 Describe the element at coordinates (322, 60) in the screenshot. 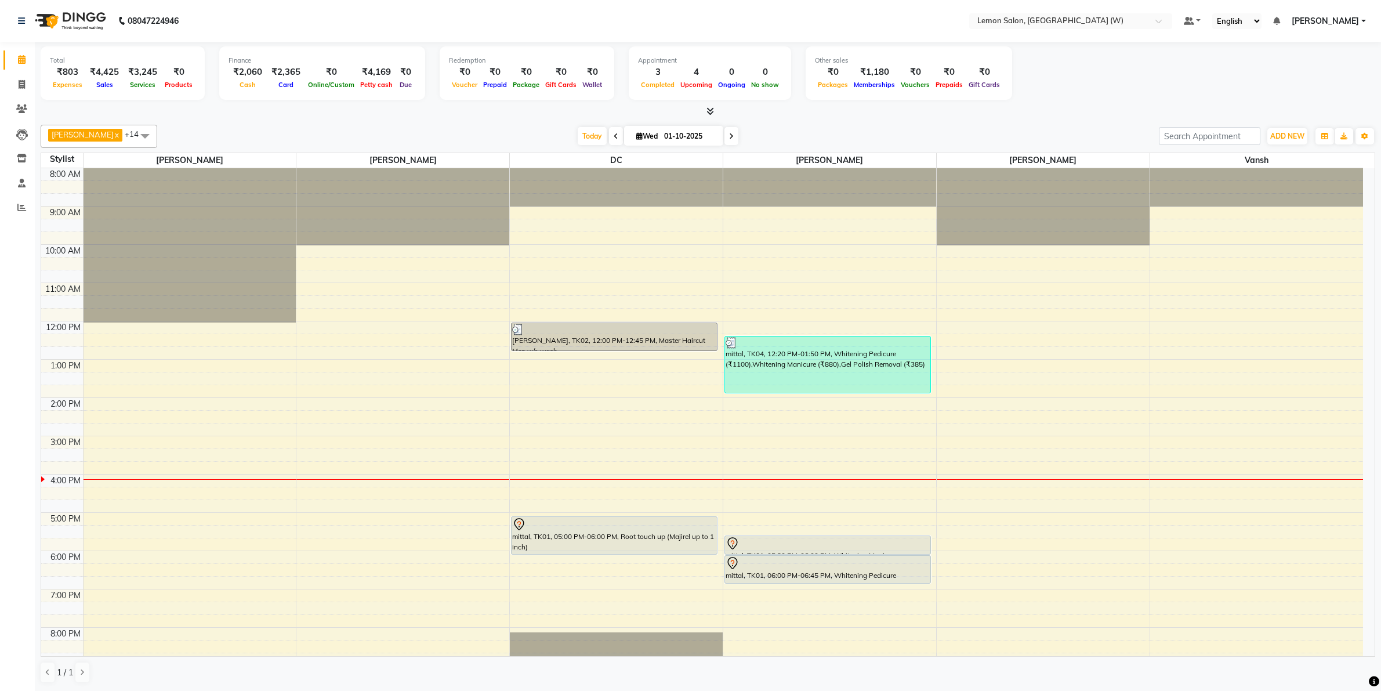

I see `div: Finance` at that location.